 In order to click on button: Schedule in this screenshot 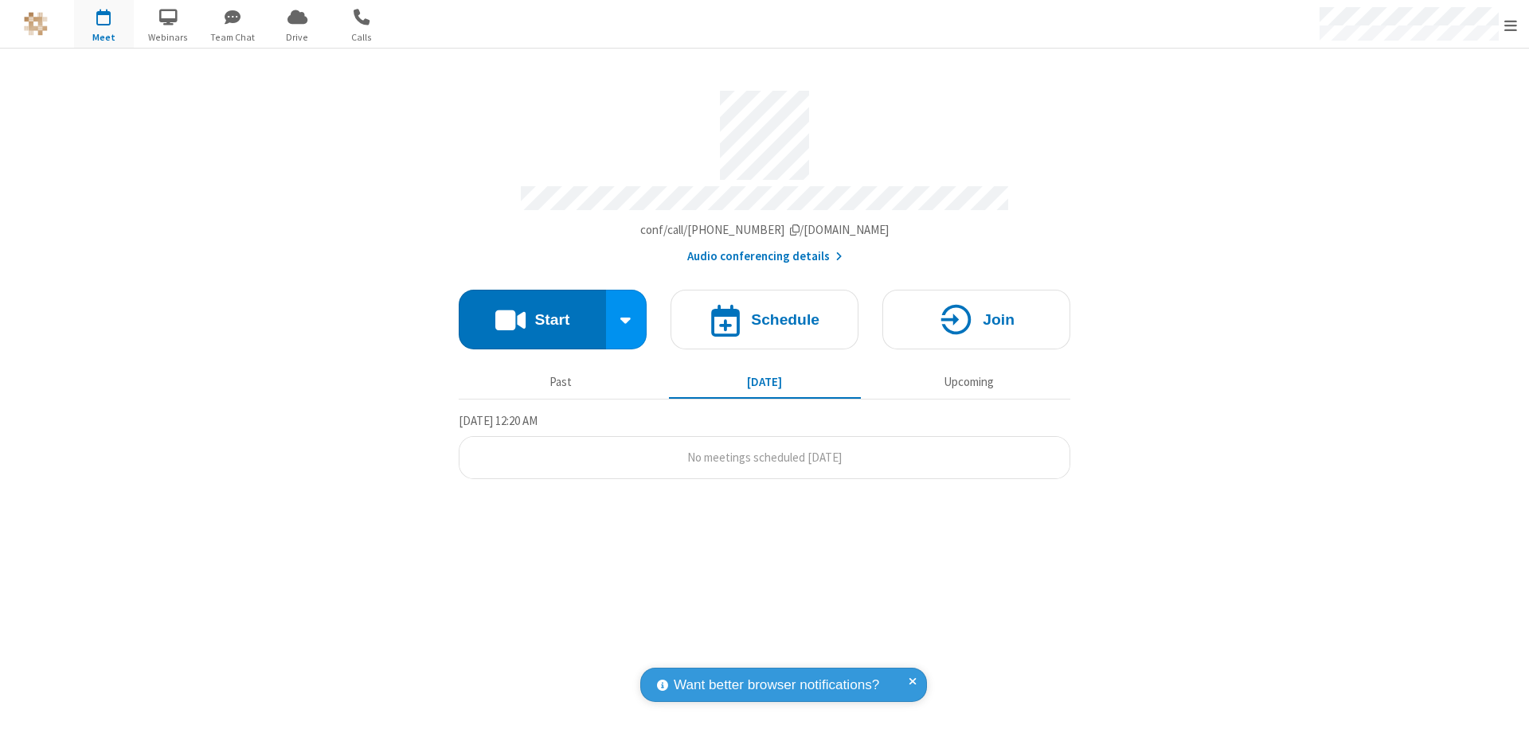, I will do `click(764, 319)`.